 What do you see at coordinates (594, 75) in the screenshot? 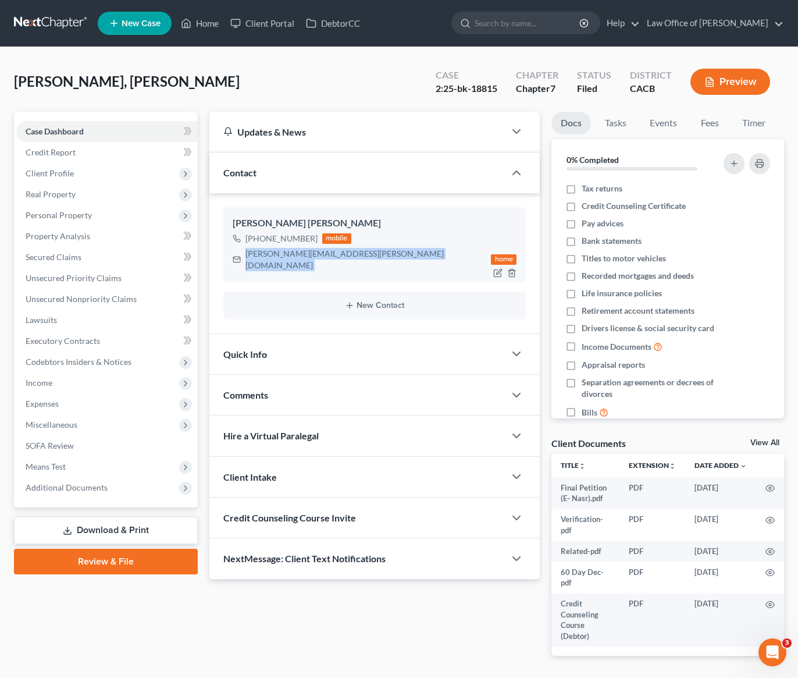
I see `div: Status` at bounding box center [594, 75].